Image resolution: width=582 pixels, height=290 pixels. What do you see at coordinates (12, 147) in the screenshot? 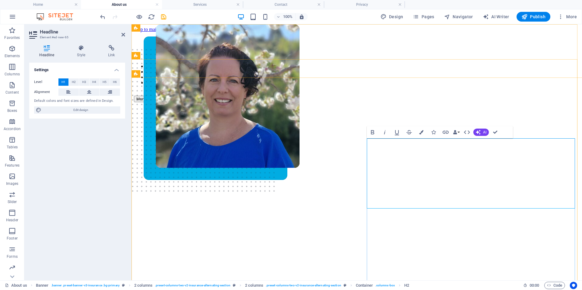
I see `p: Tables` at bounding box center [12, 147].